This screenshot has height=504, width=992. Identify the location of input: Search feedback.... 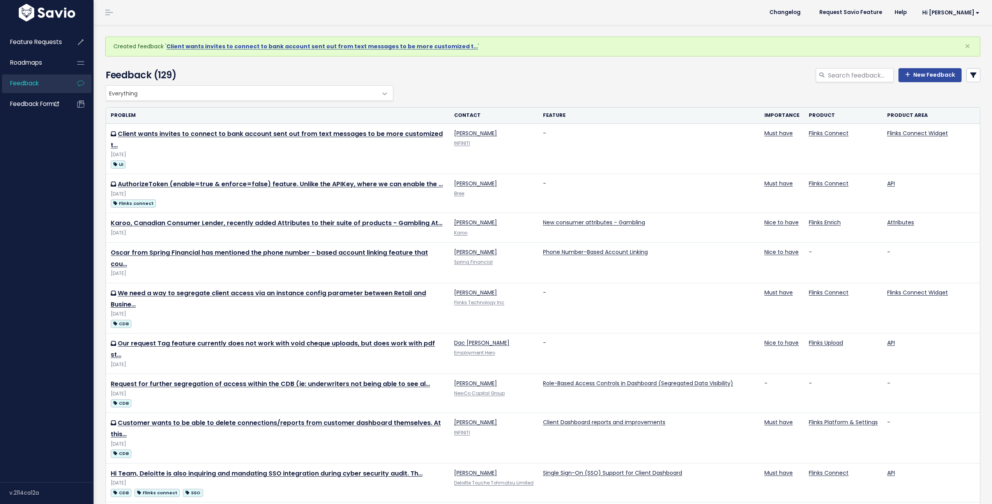
(860, 75).